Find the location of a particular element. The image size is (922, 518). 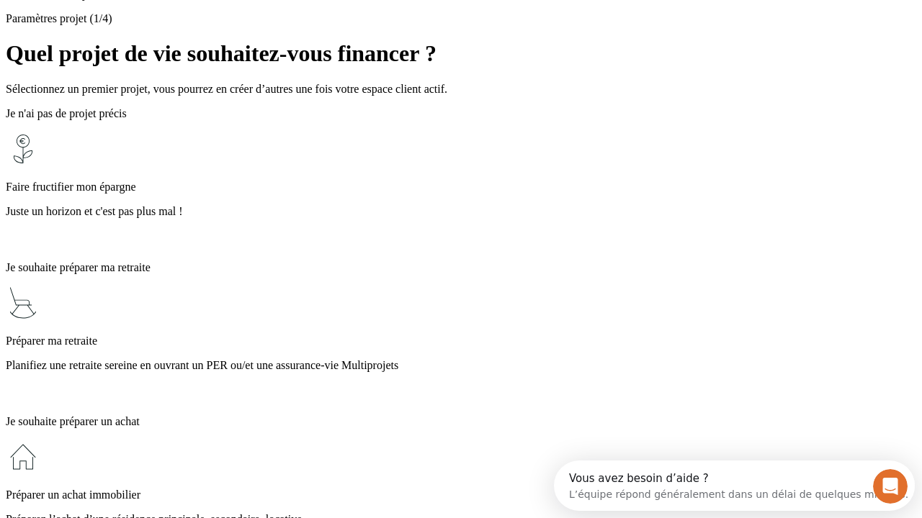

p: Préparer ma retraite is located at coordinates (461, 341).